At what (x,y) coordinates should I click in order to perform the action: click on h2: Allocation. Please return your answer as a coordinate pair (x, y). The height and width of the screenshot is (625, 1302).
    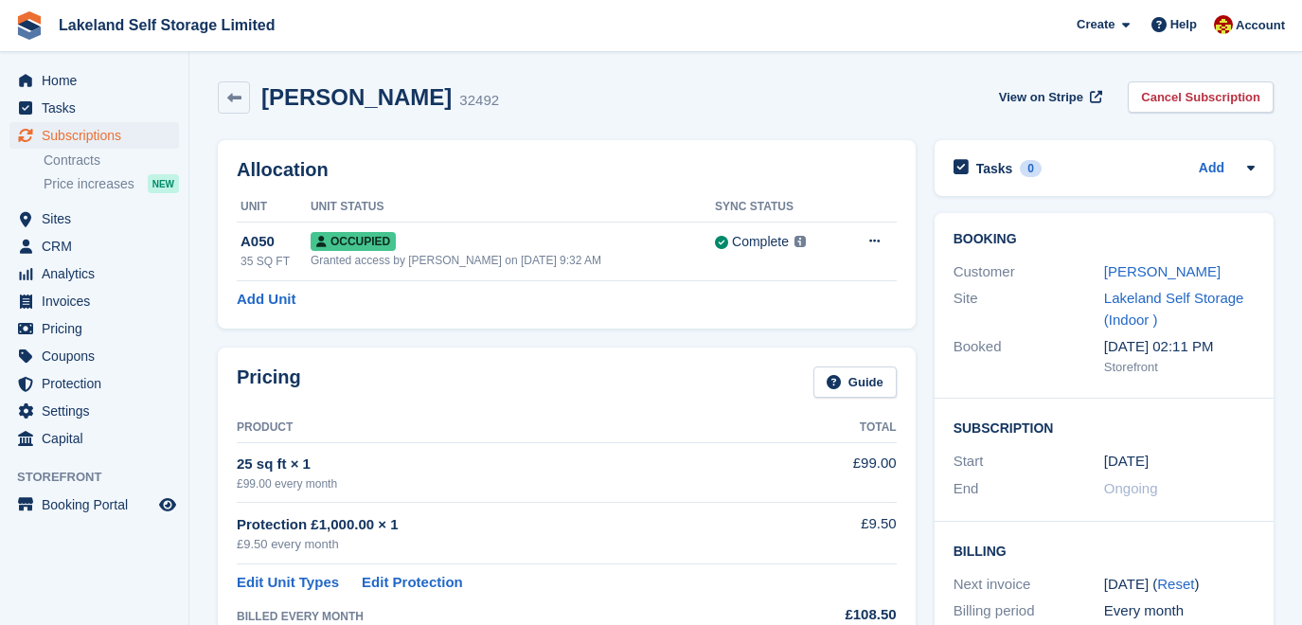
    Looking at the image, I should click on (566, 170).